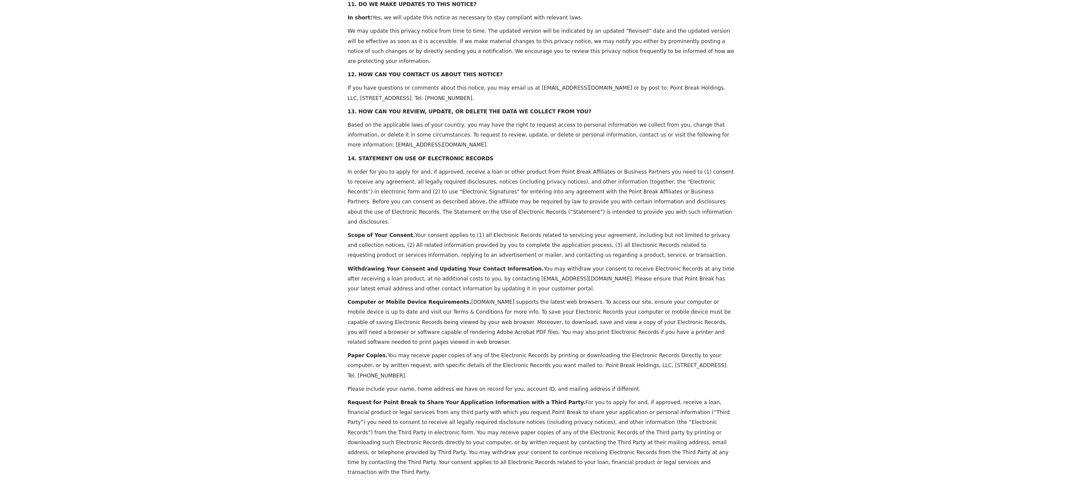  What do you see at coordinates (541, 46) in the screenshot?
I see `span: We may update this privacy notice from time to time. The updated version will be indicated by an ...` at bounding box center [541, 46].